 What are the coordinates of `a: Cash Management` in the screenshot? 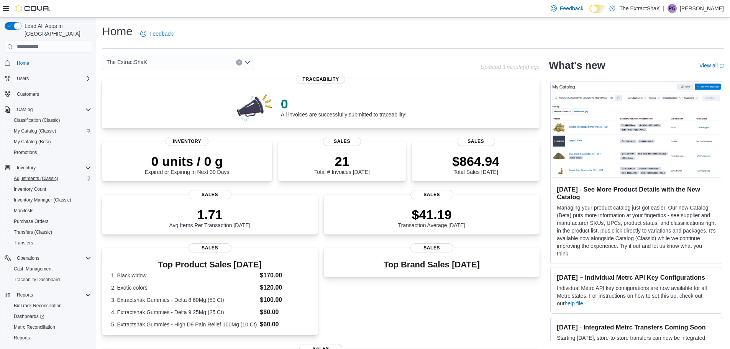 It's located at (33, 269).